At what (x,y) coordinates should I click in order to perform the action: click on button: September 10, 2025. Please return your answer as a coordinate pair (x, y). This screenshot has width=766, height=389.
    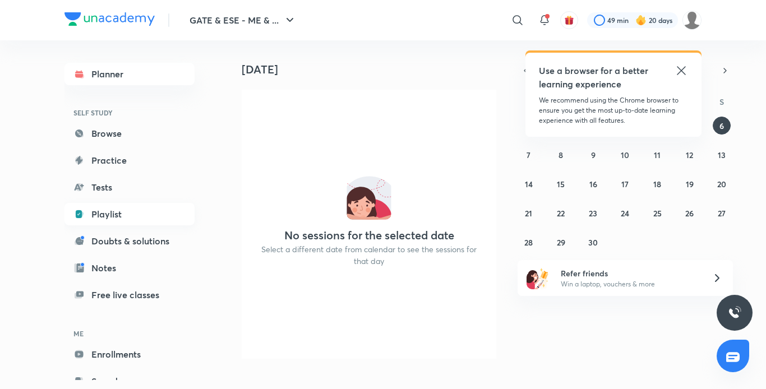
    Looking at the image, I should click on (625, 155).